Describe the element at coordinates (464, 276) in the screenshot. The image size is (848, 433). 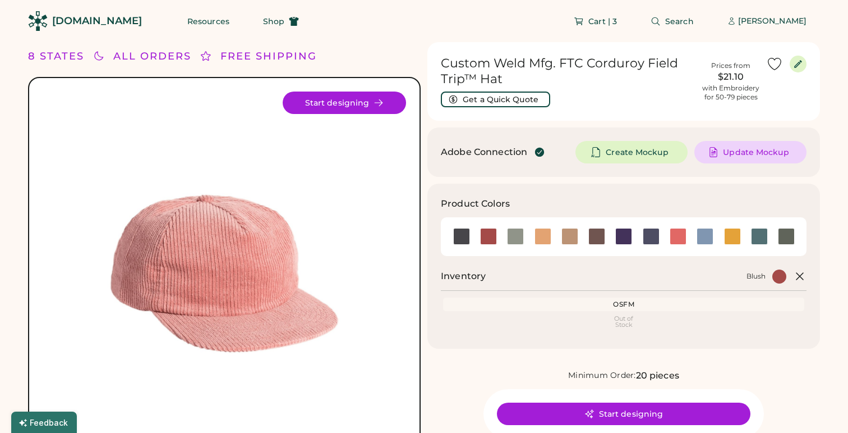
I see `h2: Inventory` at that location.